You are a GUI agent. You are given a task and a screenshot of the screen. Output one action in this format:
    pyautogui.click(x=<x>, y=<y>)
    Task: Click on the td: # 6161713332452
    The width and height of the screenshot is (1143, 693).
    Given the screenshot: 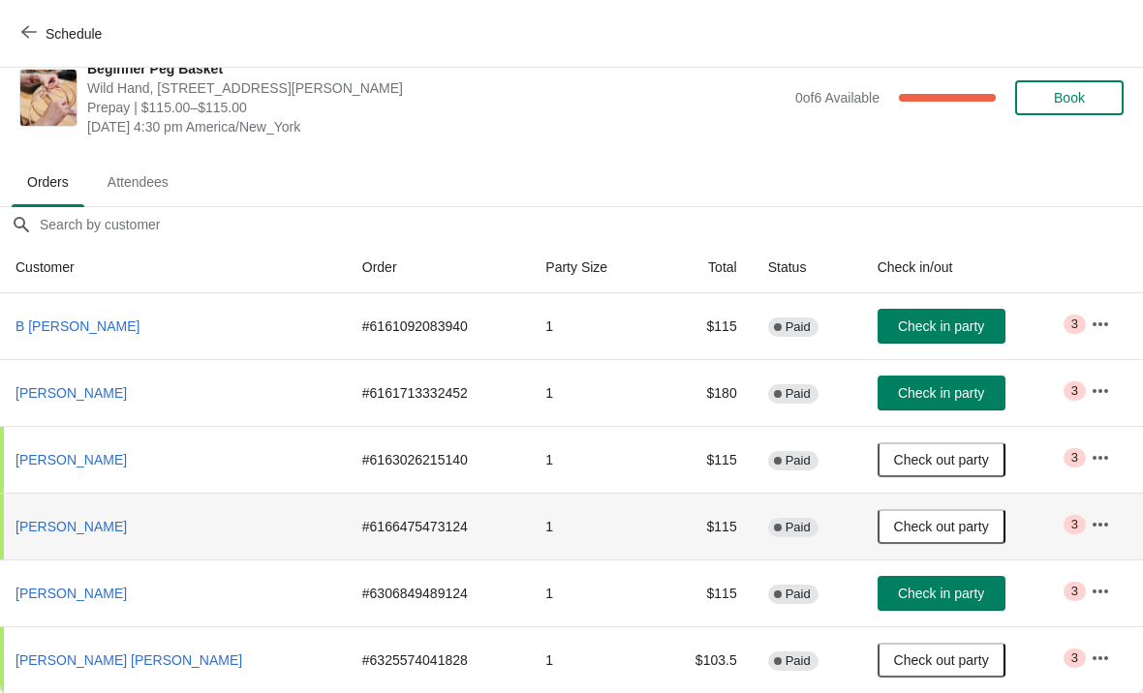 What is the action you would take?
    pyautogui.click(x=439, y=392)
    